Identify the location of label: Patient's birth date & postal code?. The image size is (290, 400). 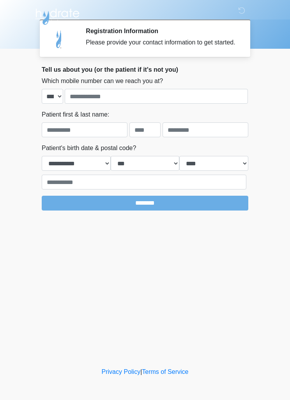
(89, 148).